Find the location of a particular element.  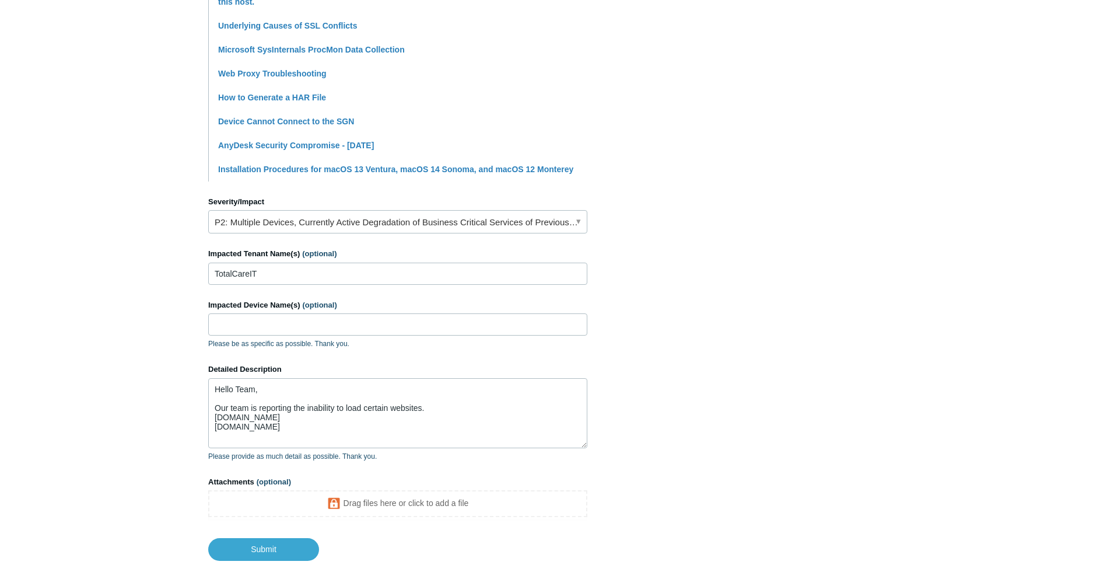

a: Microsoft SysInternals ProcMon Data Collection is located at coordinates (311, 50).